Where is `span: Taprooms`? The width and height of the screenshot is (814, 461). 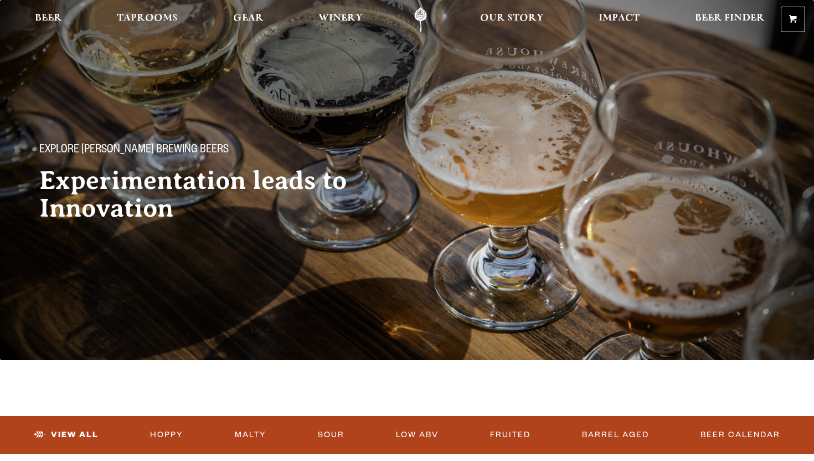 span: Taprooms is located at coordinates (147, 18).